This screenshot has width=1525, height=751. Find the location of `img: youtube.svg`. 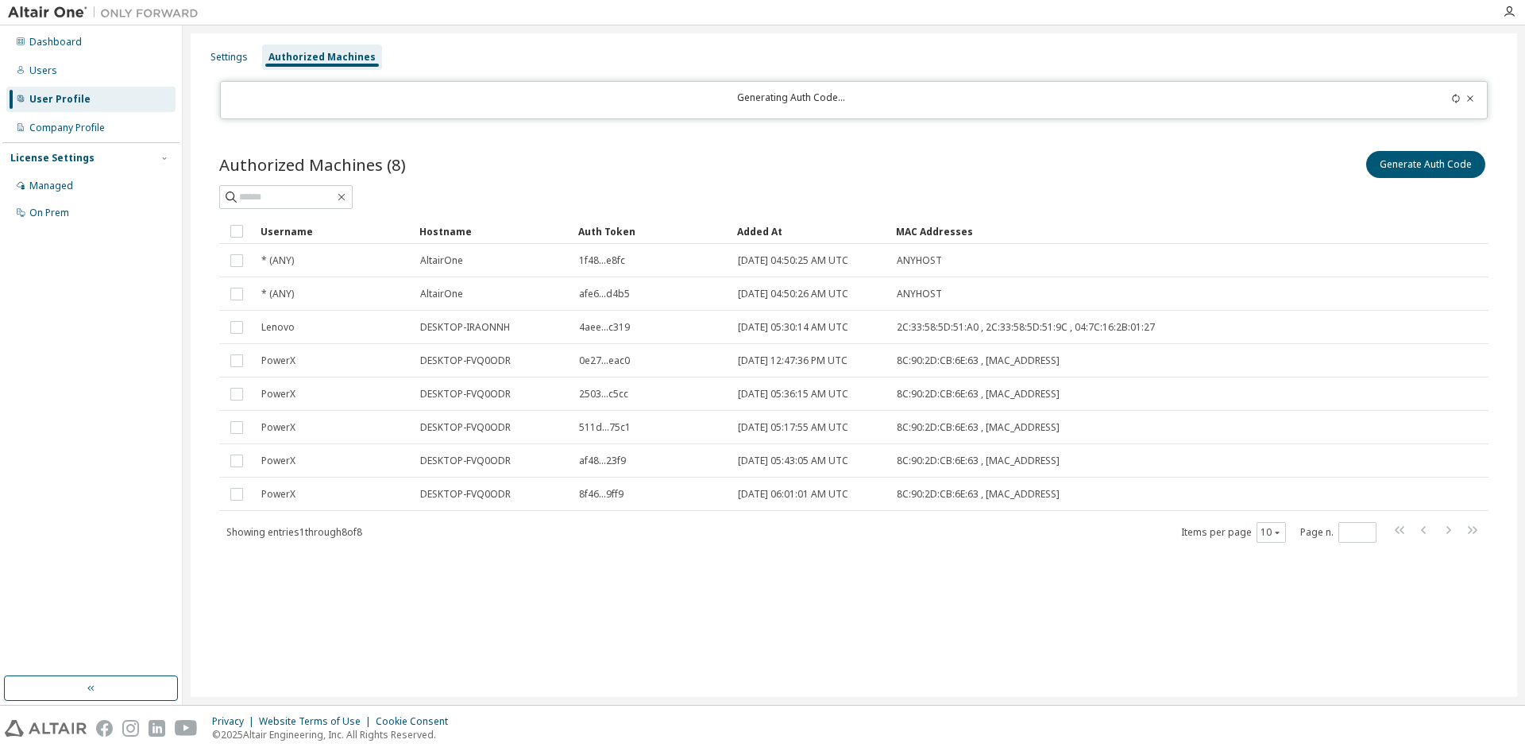

img: youtube.svg is located at coordinates (186, 728).